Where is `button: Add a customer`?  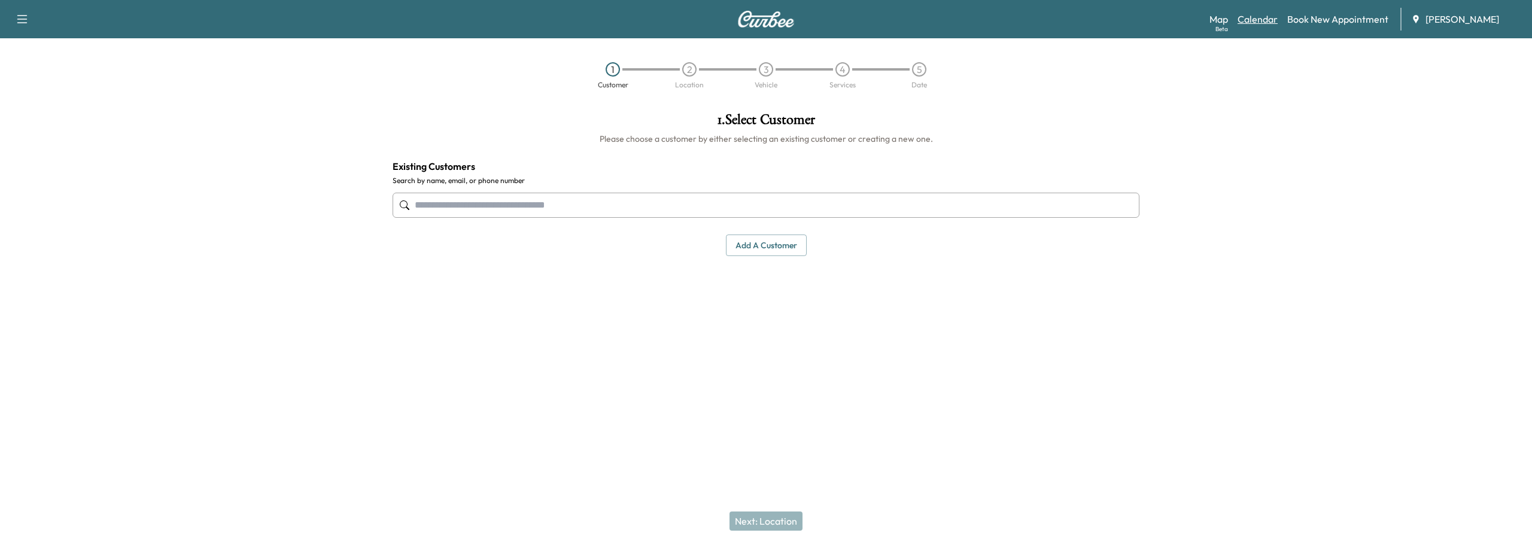 button: Add a customer is located at coordinates (766, 245).